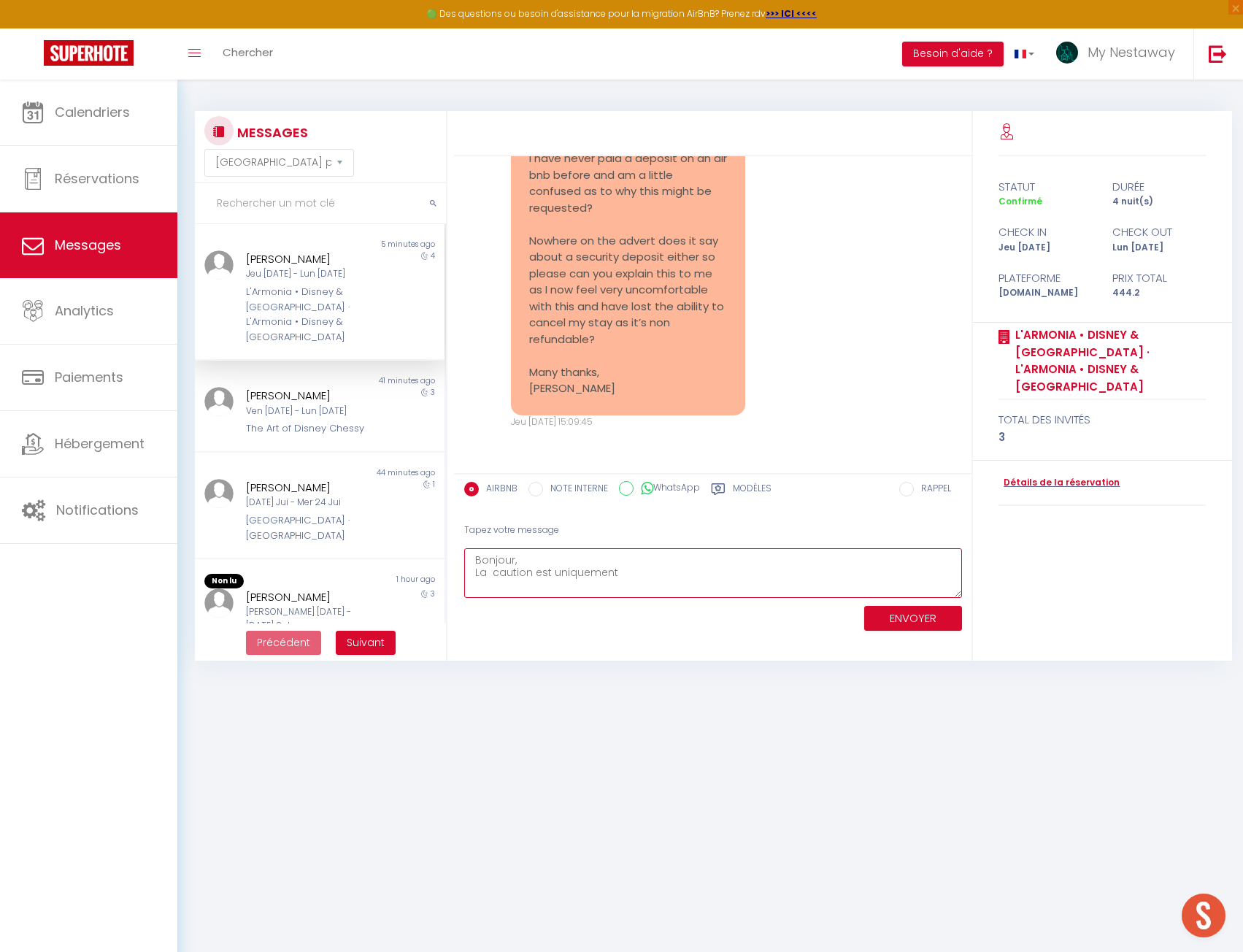 Image resolution: width=1243 pixels, height=952 pixels. What do you see at coordinates (84, 310) in the screenshot?
I see `span: Analytics` at bounding box center [84, 310].